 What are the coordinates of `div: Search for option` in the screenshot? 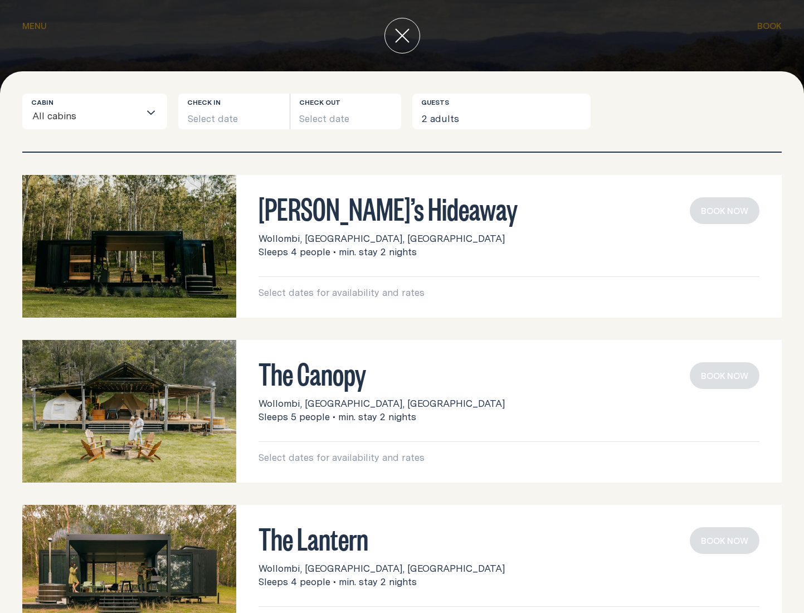 It's located at (95, 111).